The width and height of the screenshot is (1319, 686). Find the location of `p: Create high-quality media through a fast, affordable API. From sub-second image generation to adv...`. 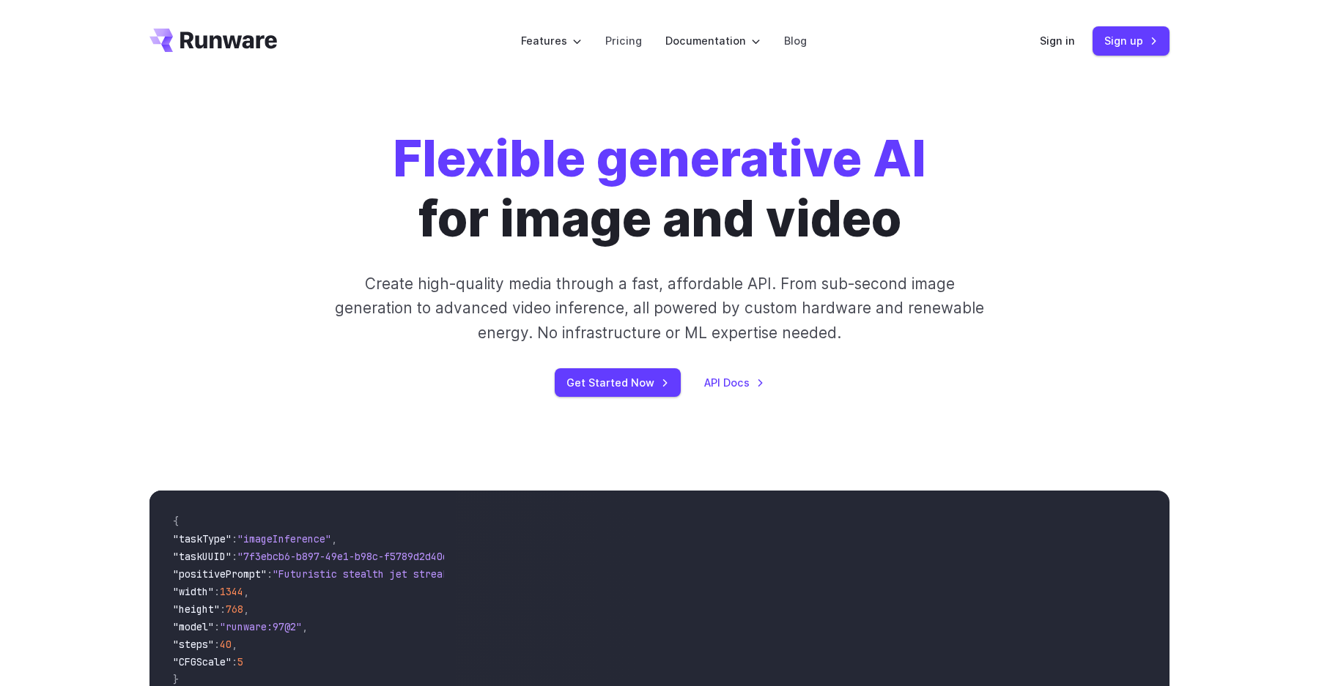

p: Create high-quality media through a fast, affordable API. From sub-second image generation to adv... is located at coordinates (659, 308).